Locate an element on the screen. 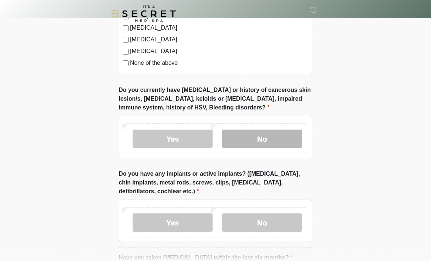 The image size is (431, 261). img: It's A Secret Med Spa Logo is located at coordinates (144, 14).